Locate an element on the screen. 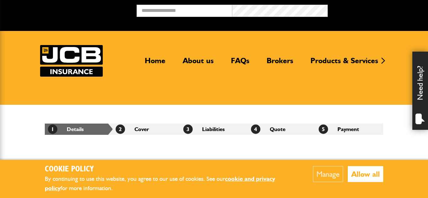  span: 5 is located at coordinates (323, 129).